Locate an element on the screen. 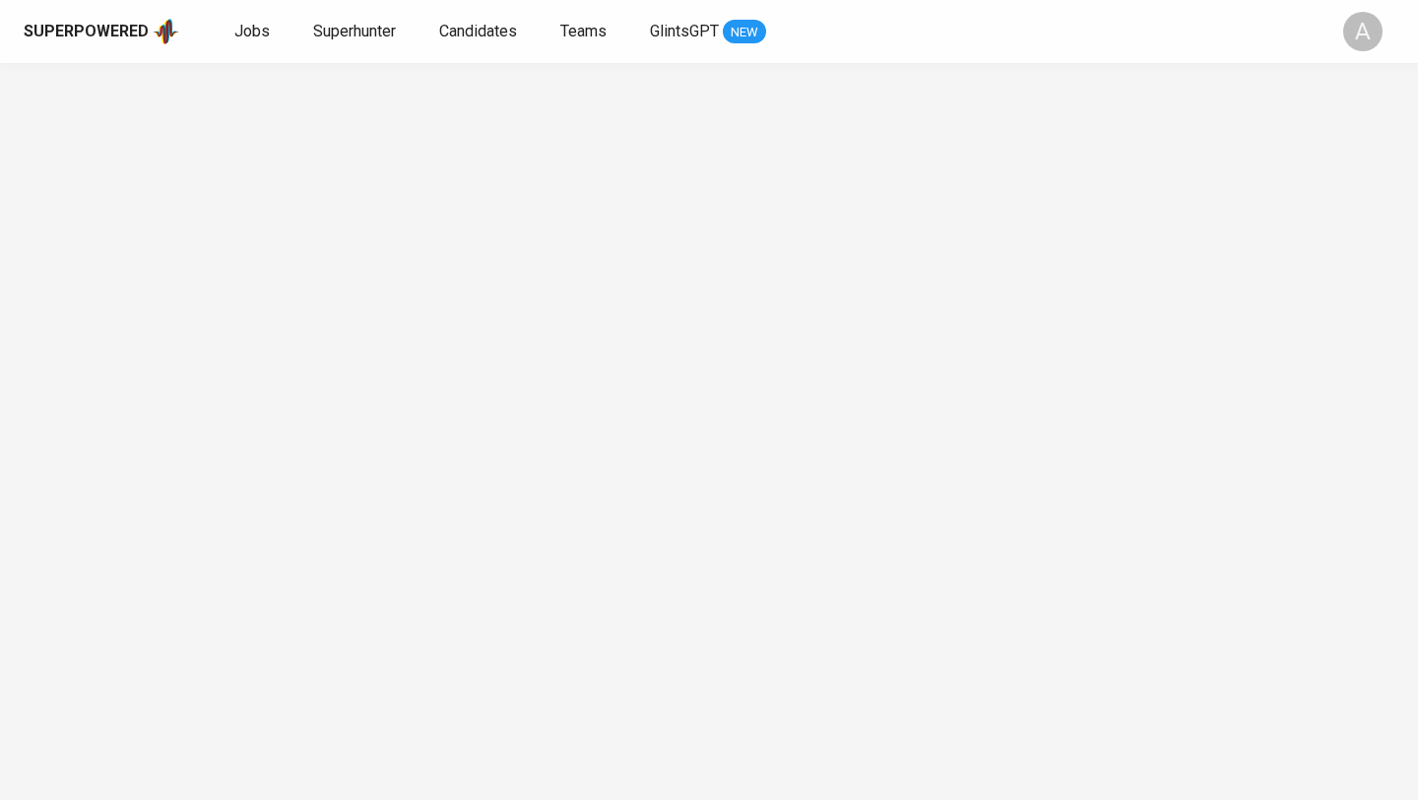 This screenshot has height=800, width=1418. span: Candidates is located at coordinates (478, 31).